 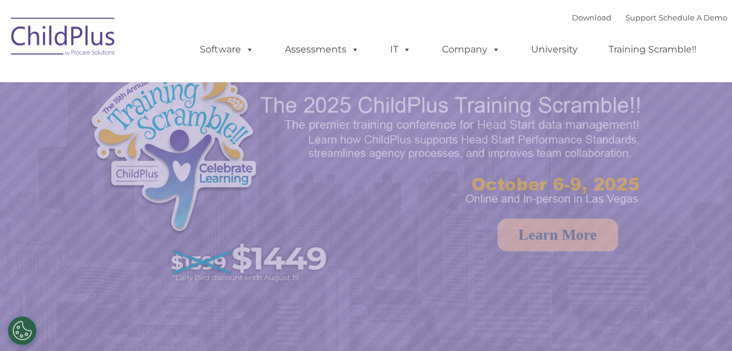 I want to click on a: Download, so click(x=592, y=17).